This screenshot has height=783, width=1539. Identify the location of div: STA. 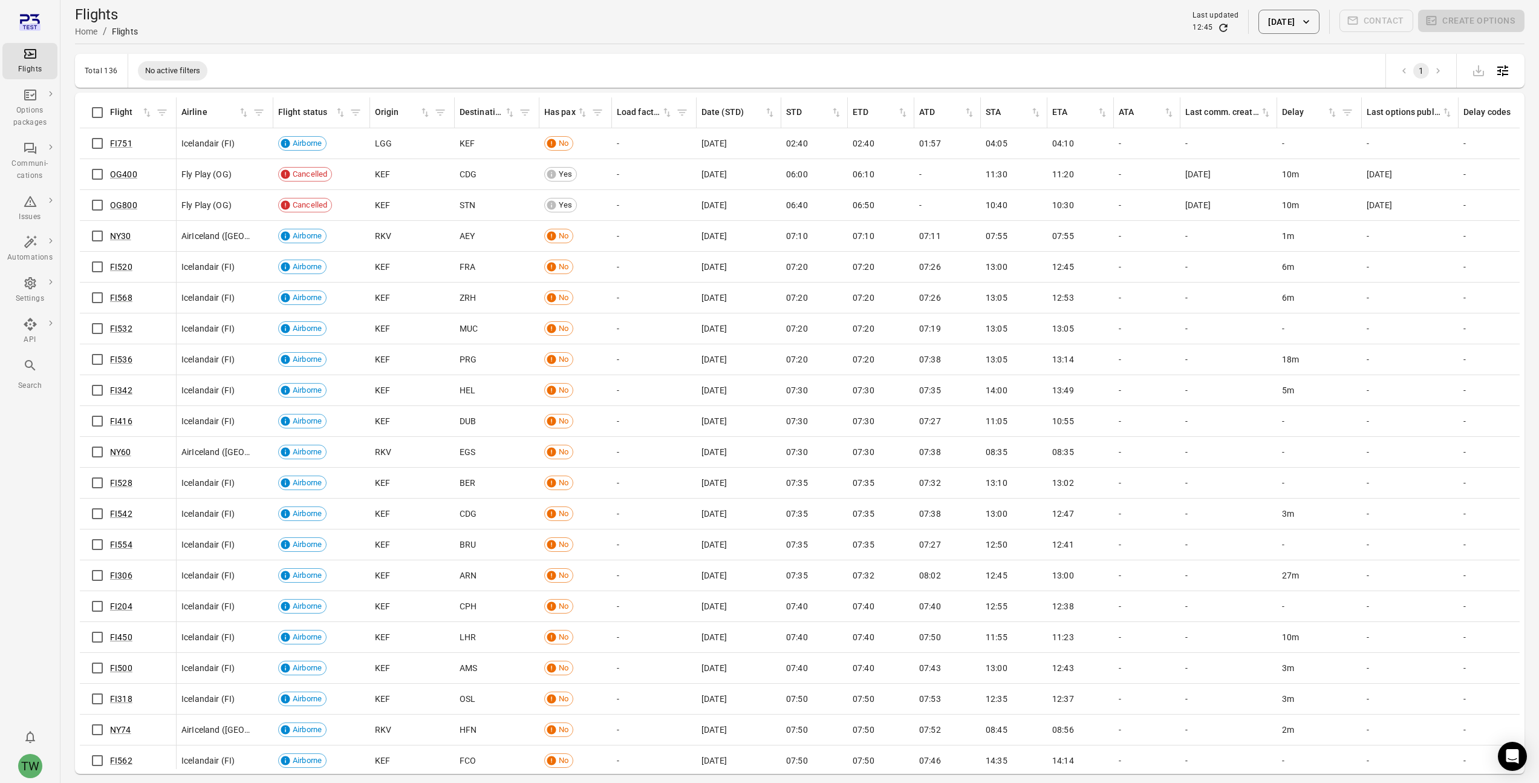
(1008, 112).